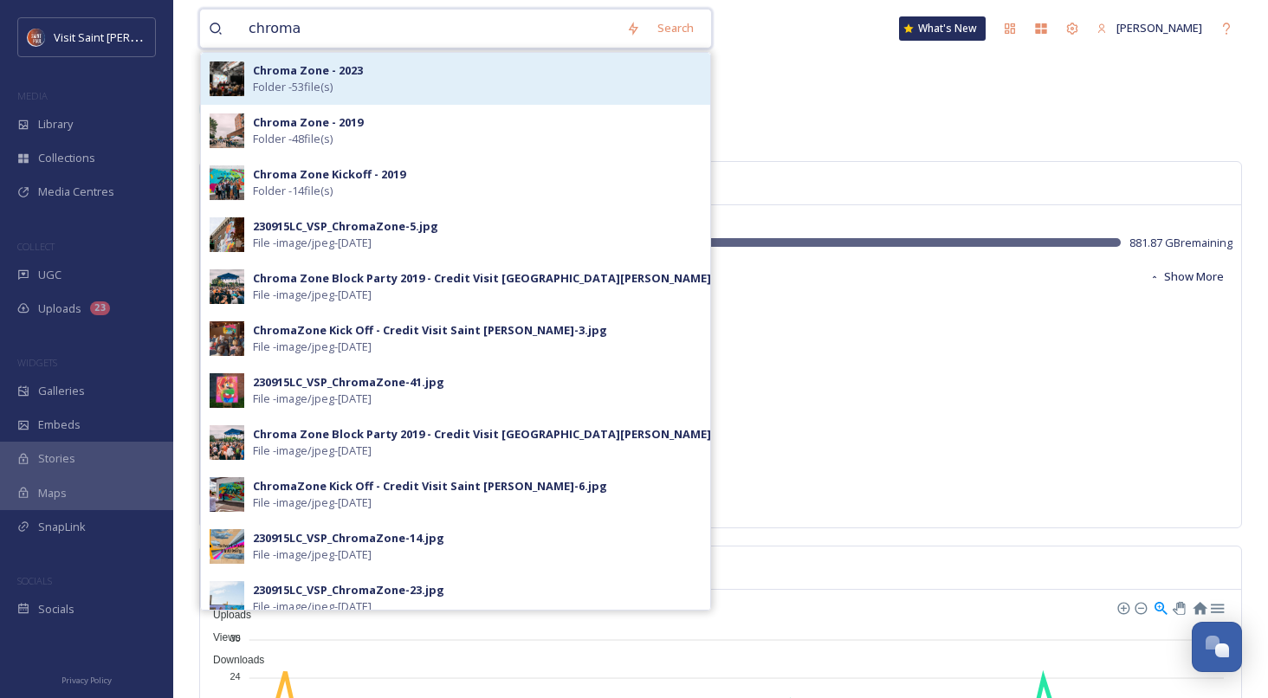 This screenshot has height=698, width=1268. Describe the element at coordinates (676, 28) in the screenshot. I see `div: Search` at that location.